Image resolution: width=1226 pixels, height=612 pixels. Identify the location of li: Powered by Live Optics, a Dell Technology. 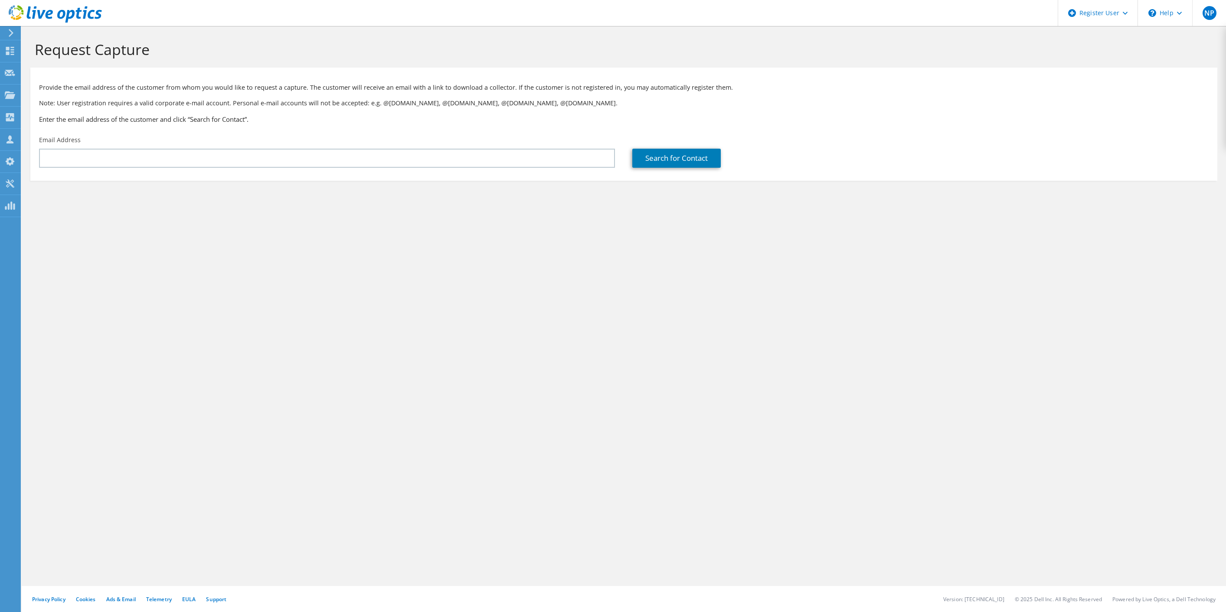
(1164, 599).